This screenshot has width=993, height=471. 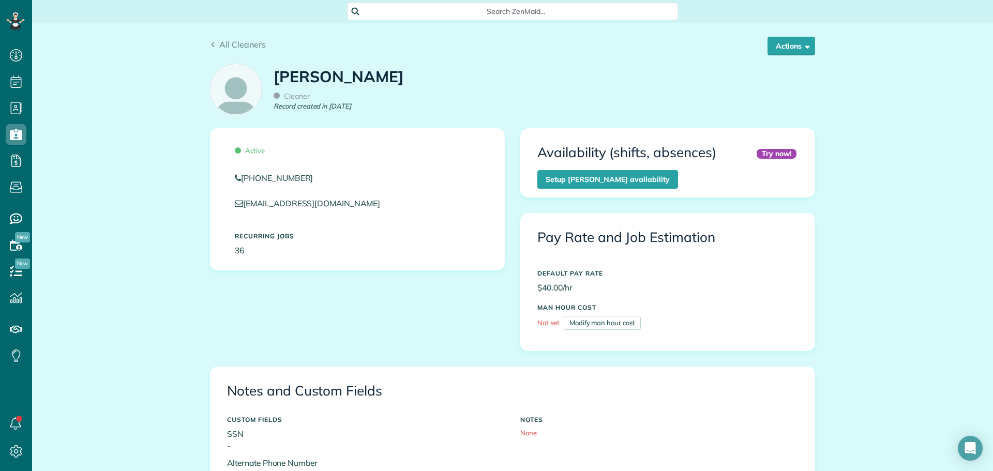 I want to click on div: Try now!, so click(x=777, y=154).